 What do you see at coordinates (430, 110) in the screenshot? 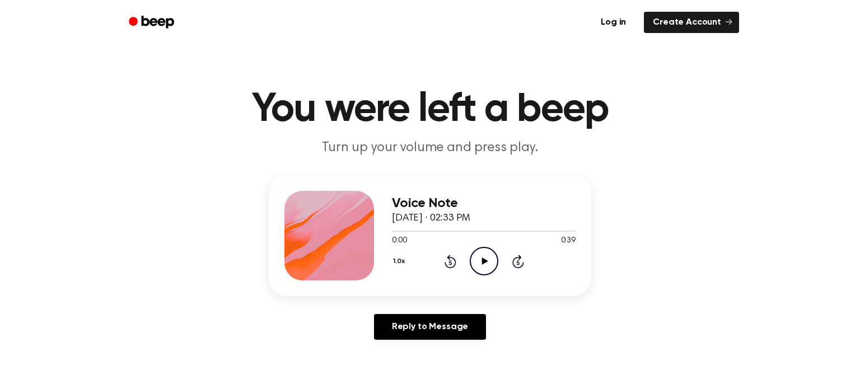
I see `h1: You were left a beep` at bounding box center [430, 110].